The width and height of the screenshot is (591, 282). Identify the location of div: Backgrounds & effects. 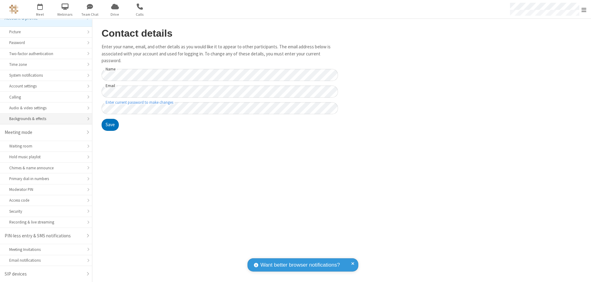
(46, 118).